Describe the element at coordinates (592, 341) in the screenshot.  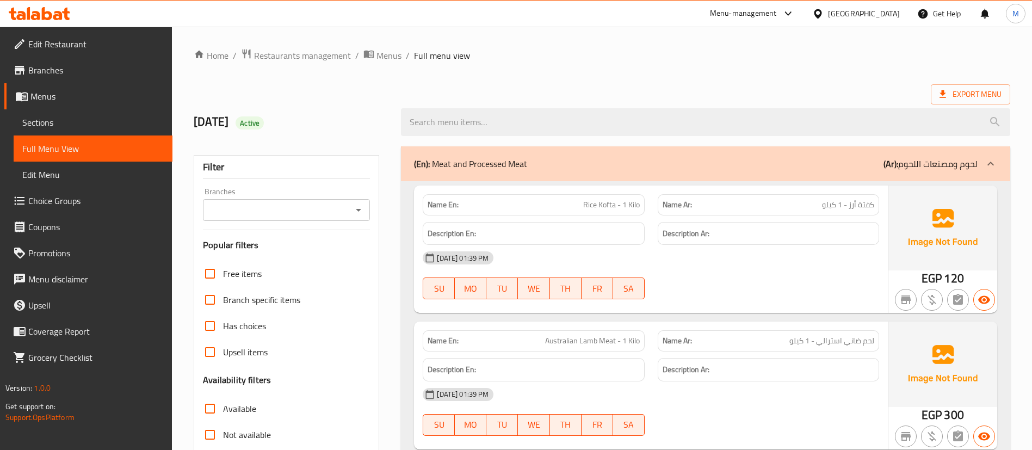
I see `span: Australian Lamb Meat - 1 Kilo` at that location.